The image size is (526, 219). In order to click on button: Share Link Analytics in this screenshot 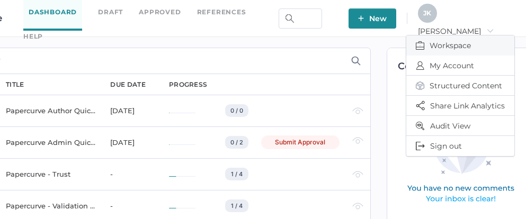, I will do `click(460, 106)`.